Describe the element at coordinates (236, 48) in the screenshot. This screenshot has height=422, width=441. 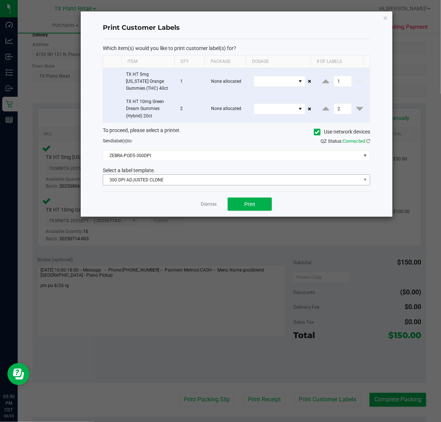
I see `p: Which item(s) would you like to print customer label(s) for?` at that location.